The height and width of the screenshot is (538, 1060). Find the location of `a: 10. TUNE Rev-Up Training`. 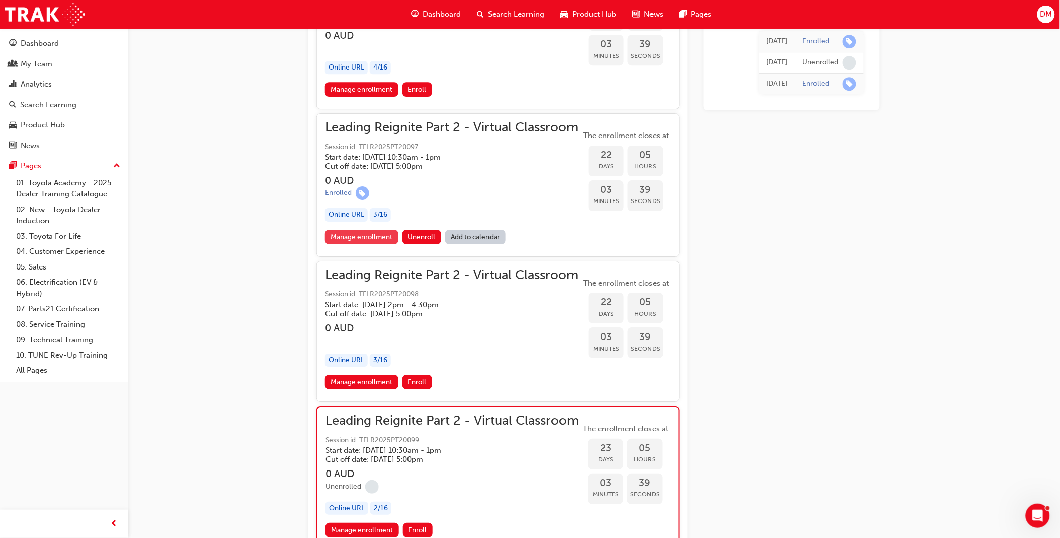

a: 10. TUNE Rev-Up Training is located at coordinates (68, 355).